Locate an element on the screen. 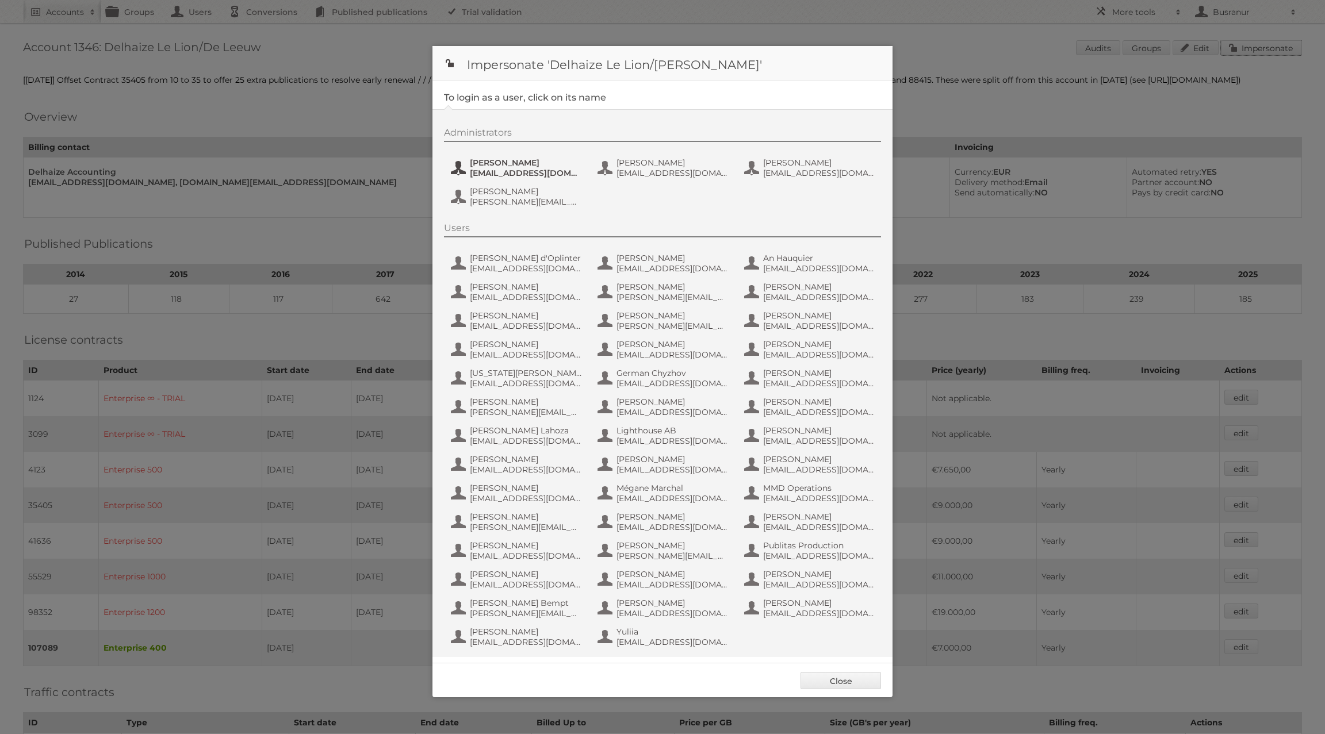  div: Users is located at coordinates (662, 230).